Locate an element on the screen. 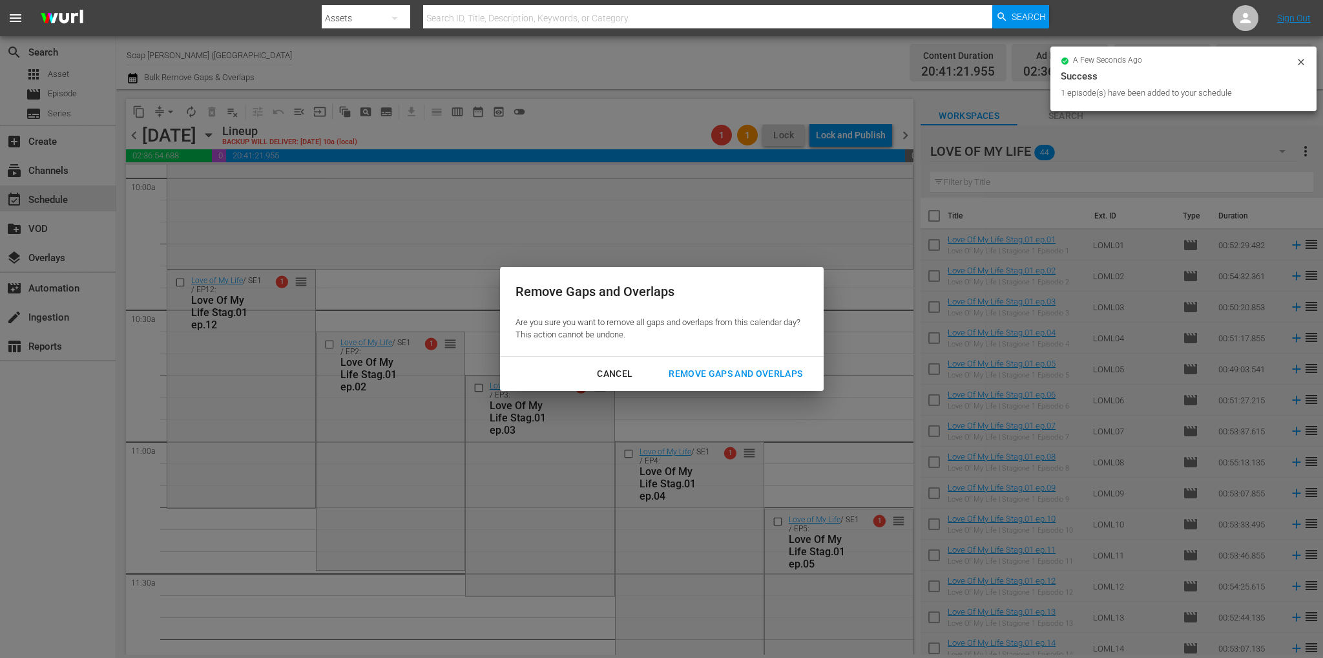 The height and width of the screenshot is (658, 1323). span: menu is located at coordinates (16, 18).